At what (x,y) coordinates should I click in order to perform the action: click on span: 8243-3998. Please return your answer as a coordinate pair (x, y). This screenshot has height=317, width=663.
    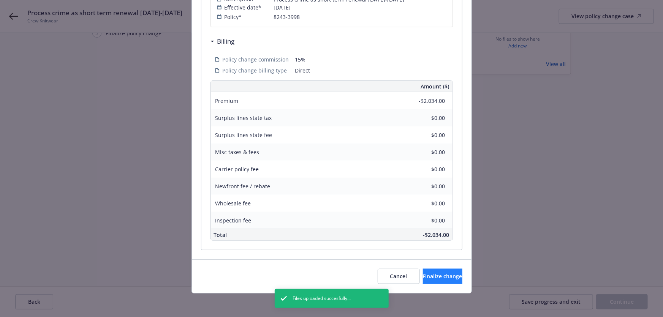
    Looking at the image, I should click on (287, 17).